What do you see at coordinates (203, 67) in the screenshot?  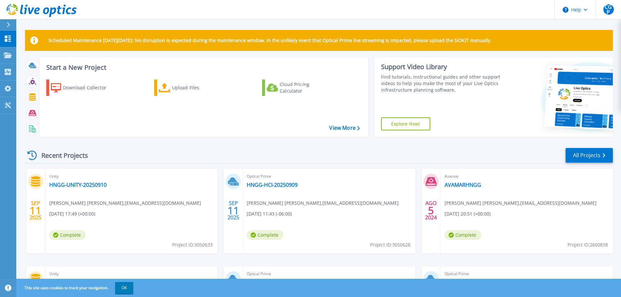 I see `h3: Start a New Project` at bounding box center [203, 67].